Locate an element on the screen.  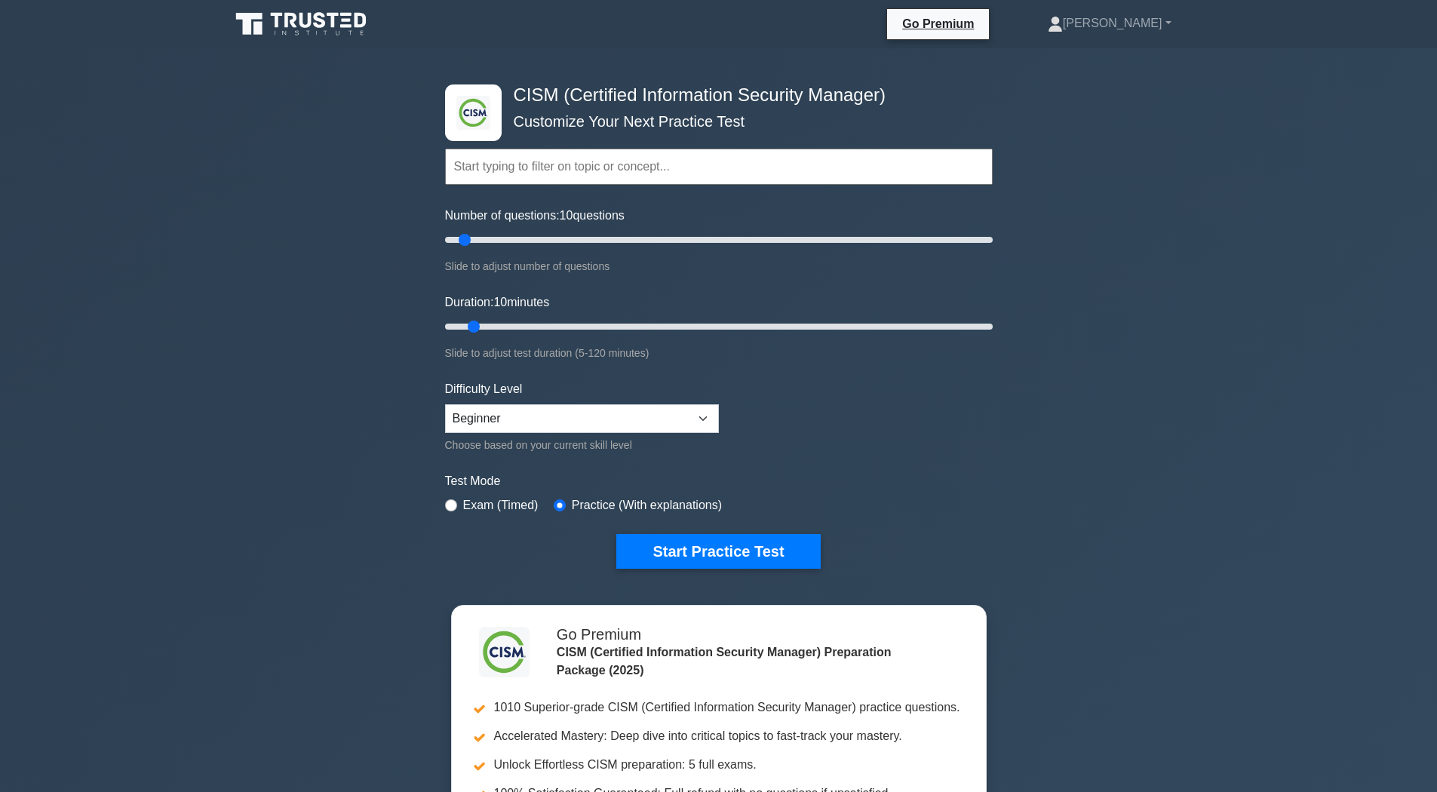
label: Test Mode is located at coordinates (719, 481).